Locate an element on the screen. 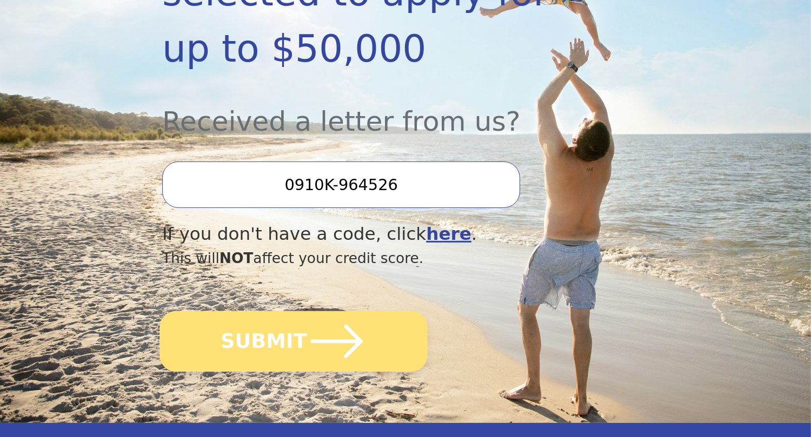 Image resolution: width=811 pixels, height=437 pixels. input: Enter your Offer Code: is located at coordinates (341, 185).